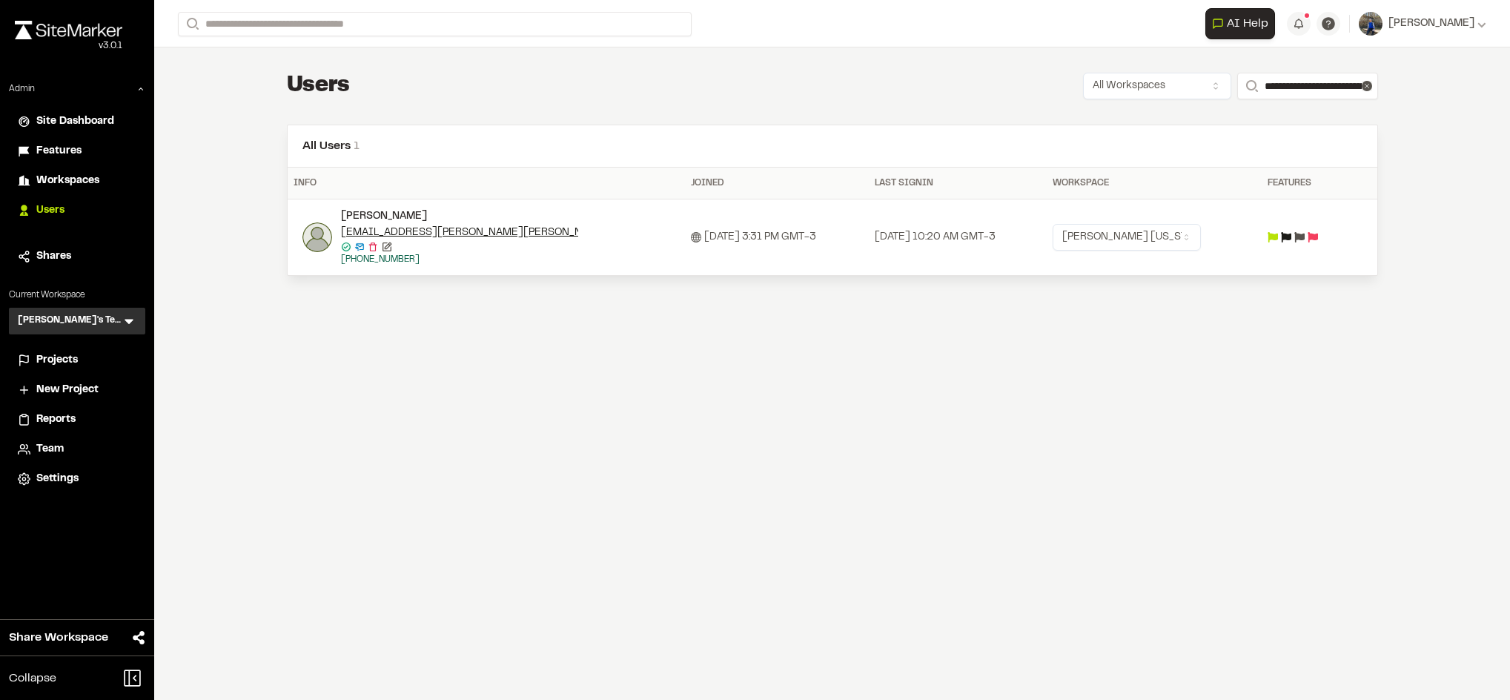 This screenshot has width=1510, height=700. Describe the element at coordinates (358, 247) in the screenshot. I see `span: Reset password email sent` at that location.